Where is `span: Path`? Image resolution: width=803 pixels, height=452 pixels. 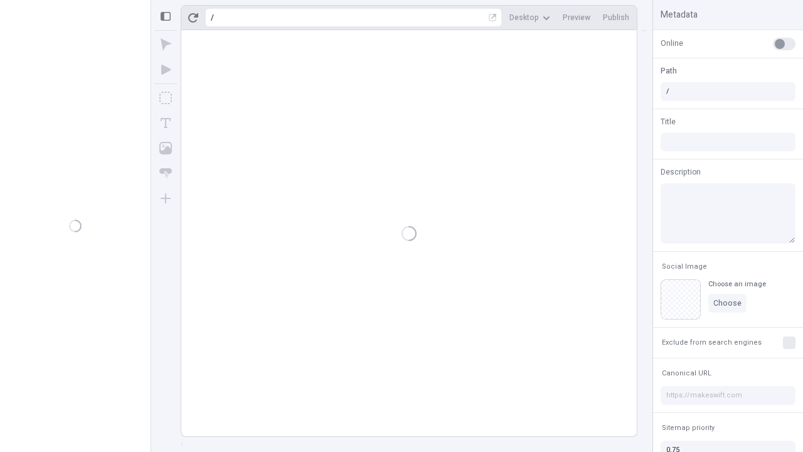
span: Path is located at coordinates (669, 71).